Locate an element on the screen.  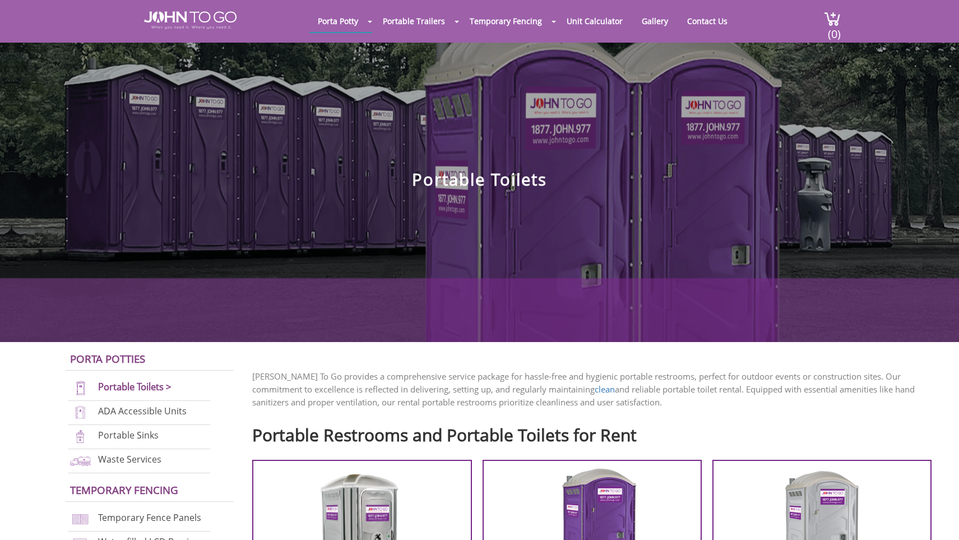
span: (0) is located at coordinates (834, 29).